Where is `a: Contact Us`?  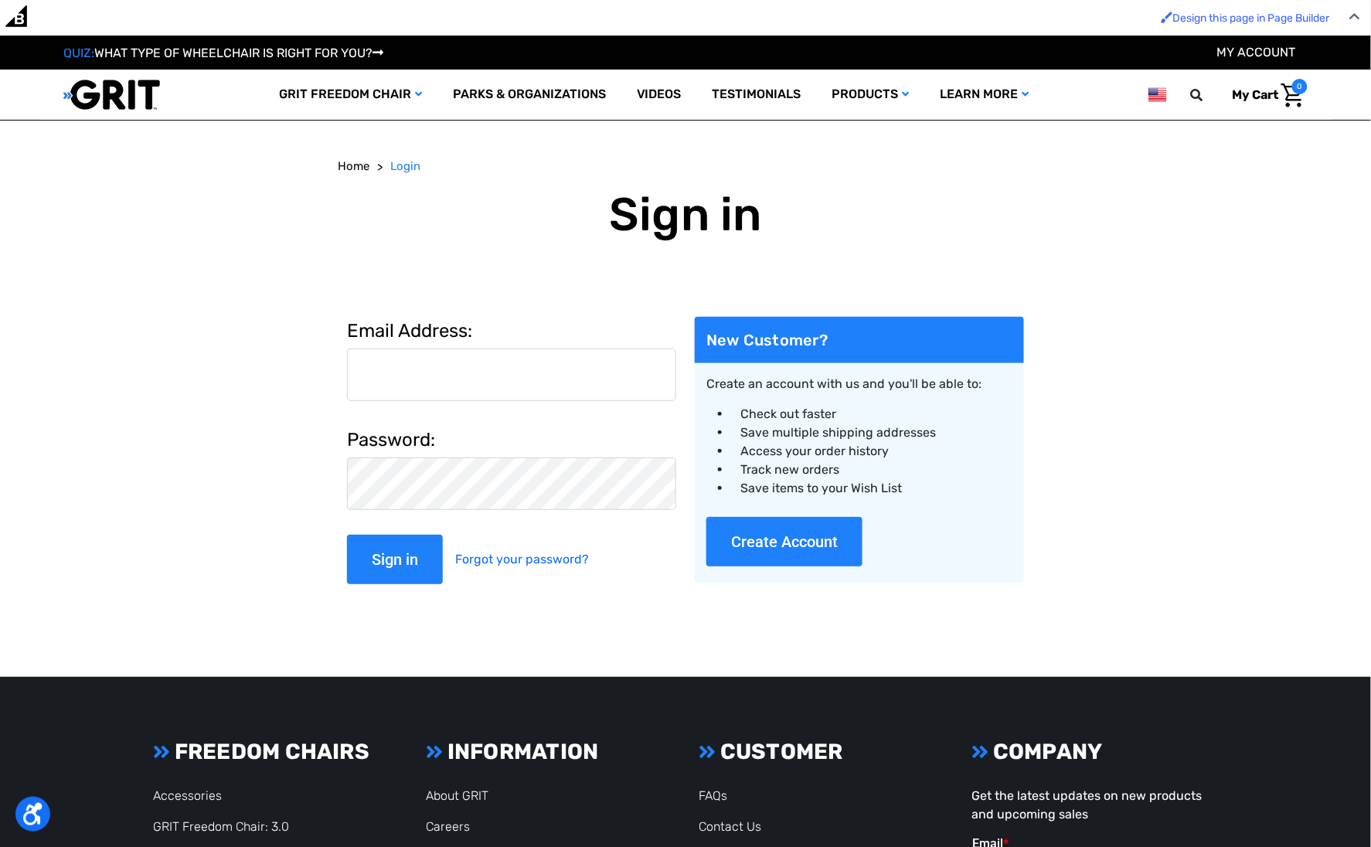 a: Contact Us is located at coordinates (730, 826).